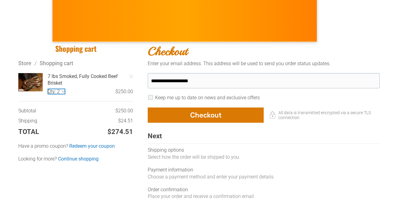 The height and width of the screenshot is (222, 398). What do you see at coordinates (103, 123) in the screenshot?
I see `td: $24.51` at bounding box center [103, 123].